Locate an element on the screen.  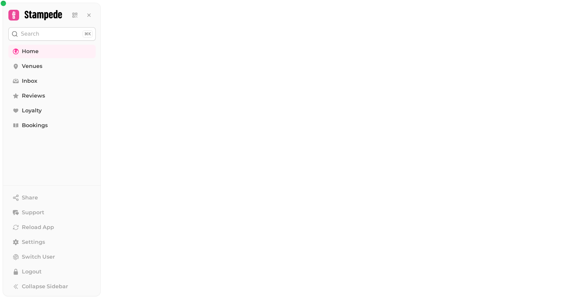
a: Venues is located at coordinates (52, 66).